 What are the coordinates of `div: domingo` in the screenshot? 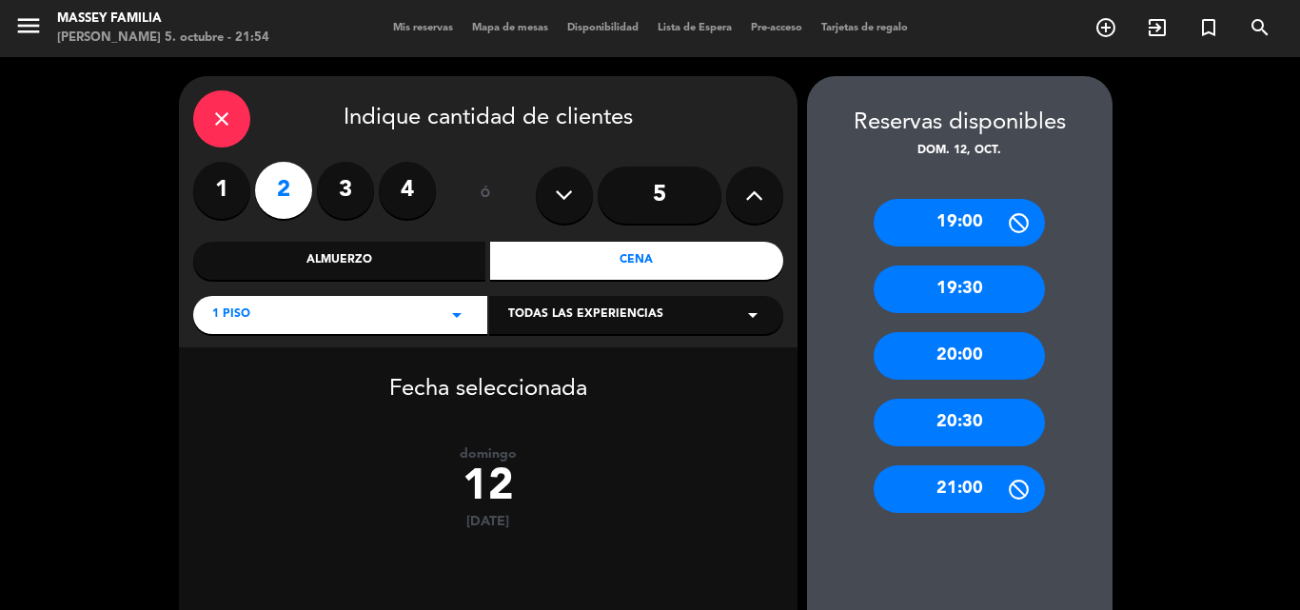 It's located at (488, 454).